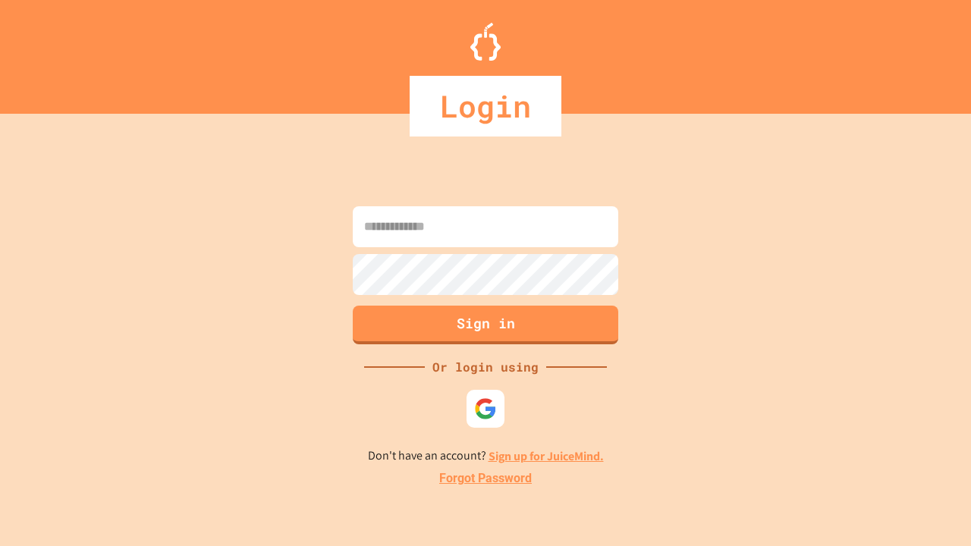  I want to click on a: Sign up for JuiceMind., so click(546, 456).